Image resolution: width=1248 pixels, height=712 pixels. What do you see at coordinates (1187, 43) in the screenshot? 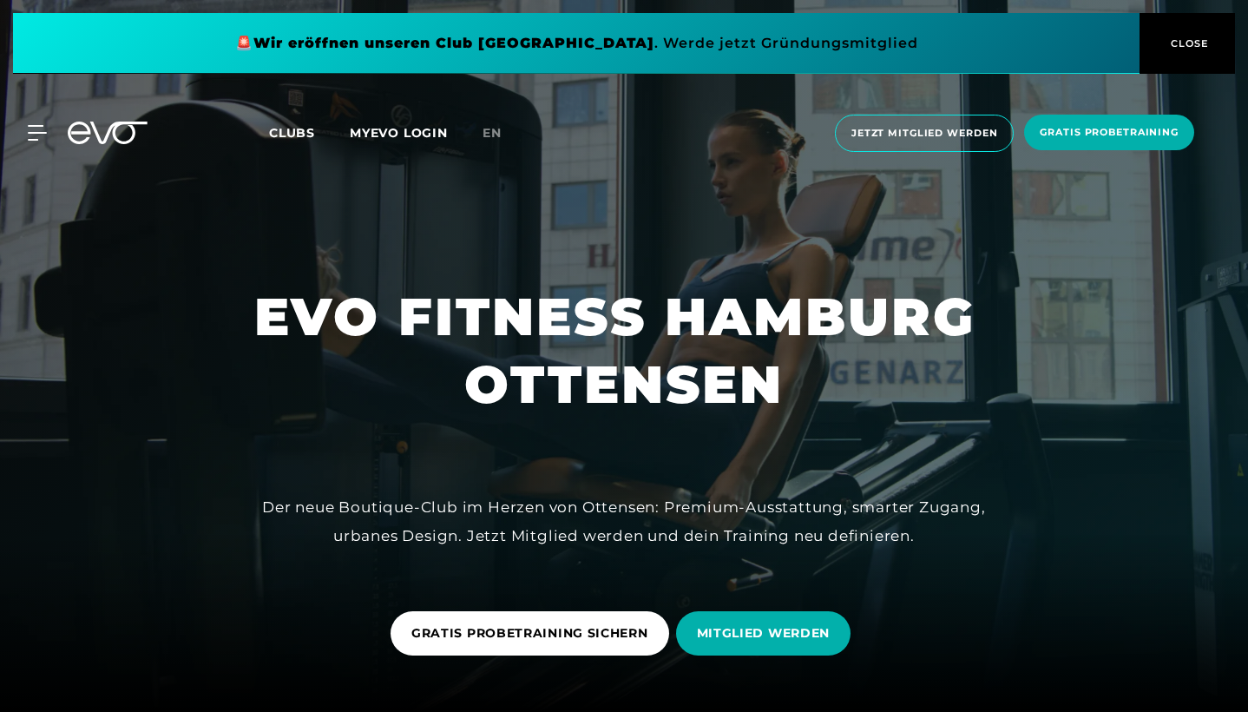
I see `button: CLOSE` at bounding box center [1187, 43].